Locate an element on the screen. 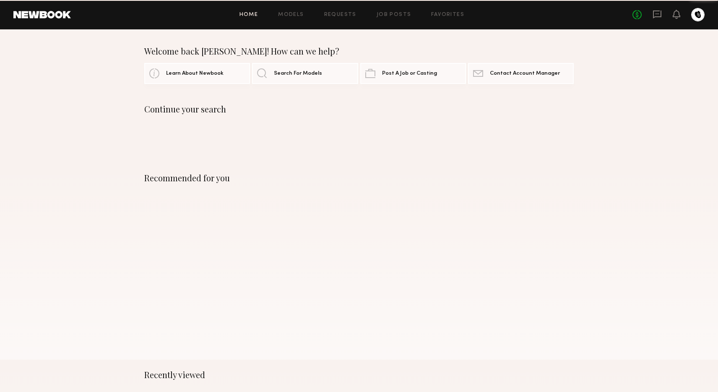  a: Models is located at coordinates (291, 15).